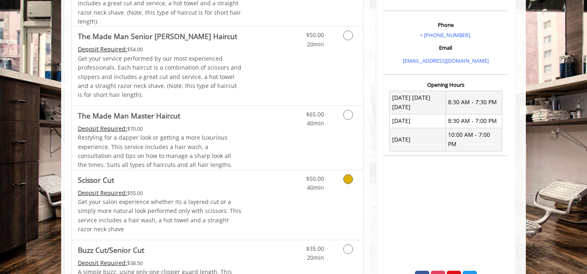 This screenshot has width=587, height=274. What do you see at coordinates (474, 121) in the screenshot?
I see `td: 8:30 AM - 7:00 PM` at bounding box center [474, 121].